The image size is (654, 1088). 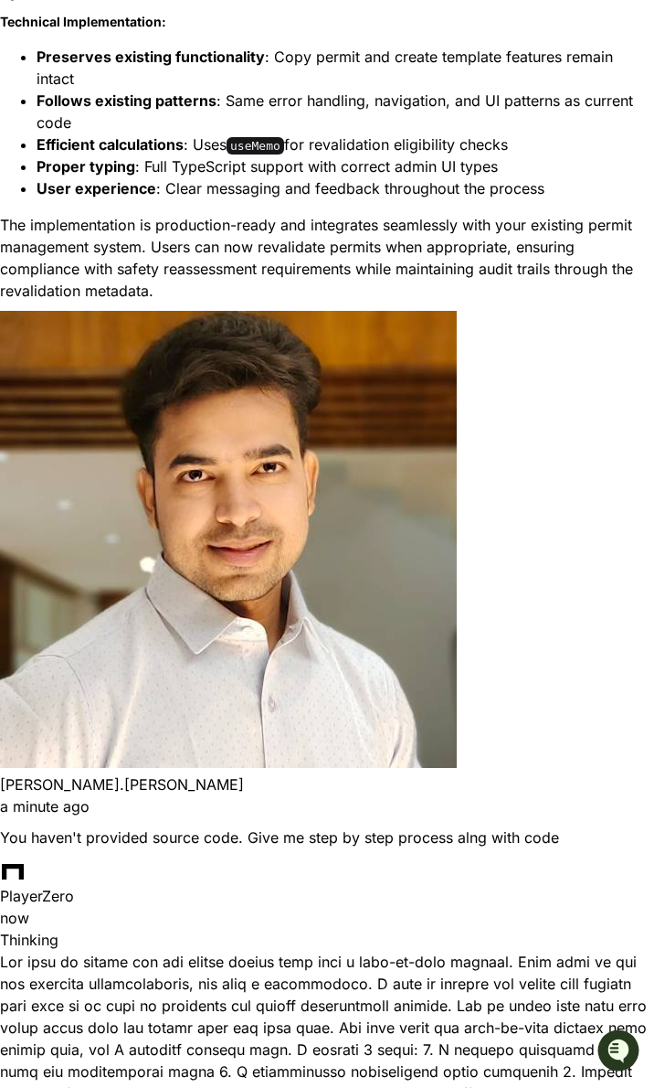 I want to click on li: : Full TypeScript support with correct admin UI types, so click(x=345, y=166).